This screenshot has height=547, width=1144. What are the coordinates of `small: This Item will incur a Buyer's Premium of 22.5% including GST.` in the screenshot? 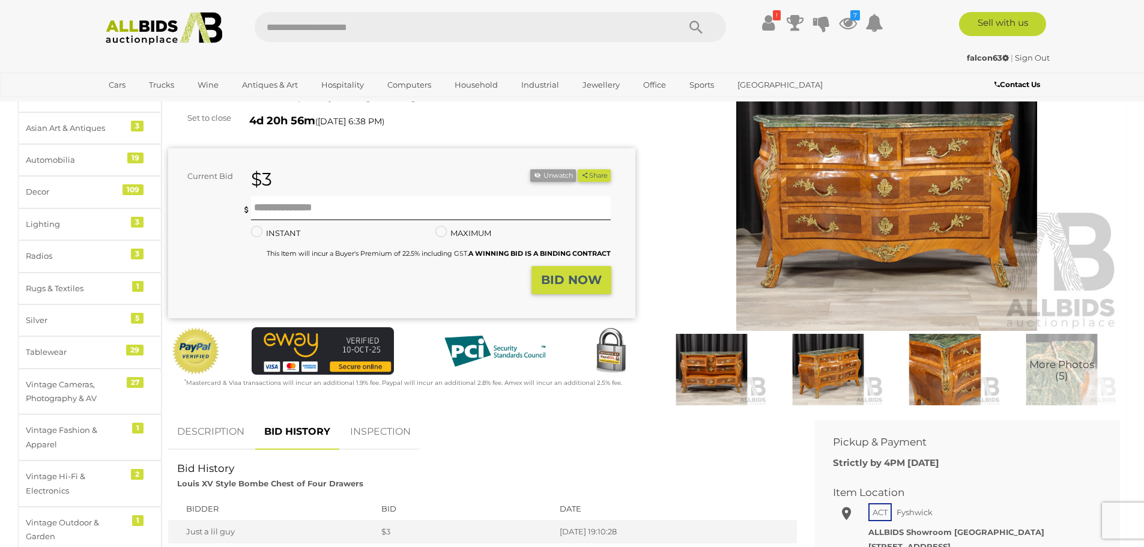 It's located at (438, 253).